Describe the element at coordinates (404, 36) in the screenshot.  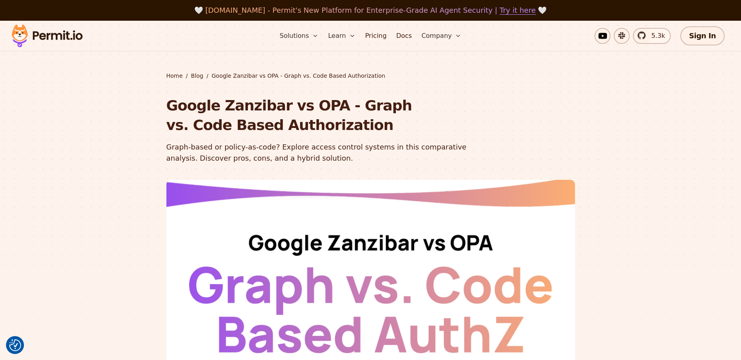
I see `a: Docs` at that location.